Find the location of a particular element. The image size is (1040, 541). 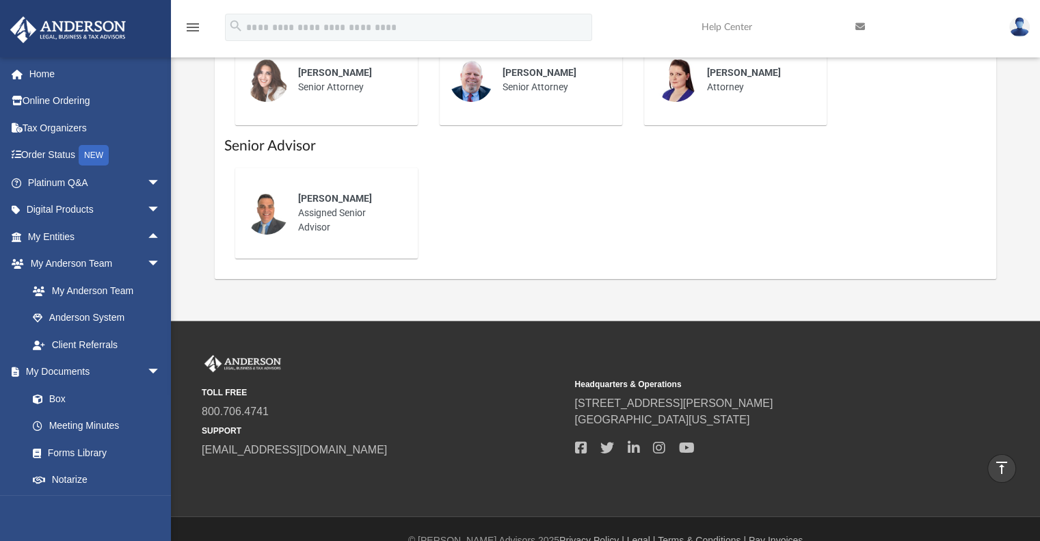

h1: Senior Advisor is located at coordinates (606, 146).